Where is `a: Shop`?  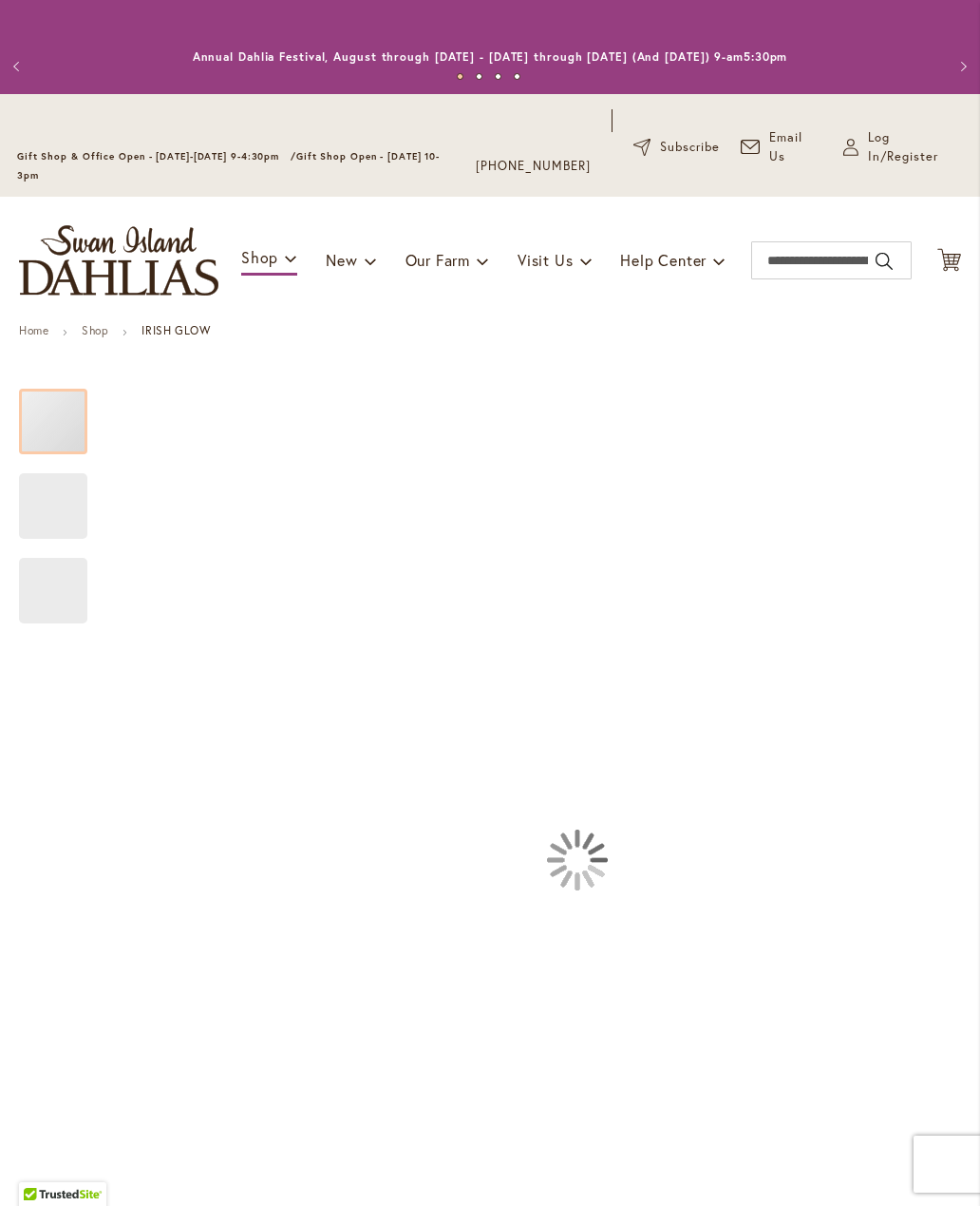
a: Shop is located at coordinates (95, 330).